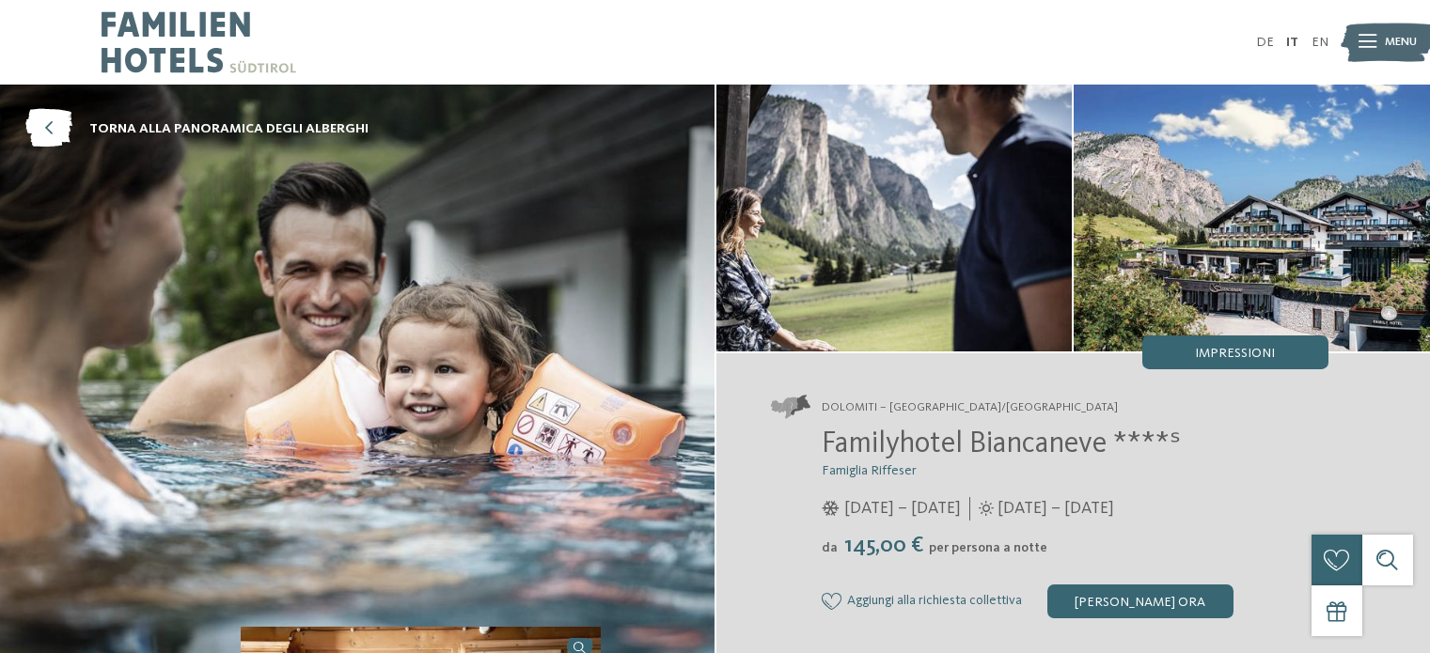 Image resolution: width=1430 pixels, height=653 pixels. Describe the element at coordinates (986, 509) in the screenshot. I see `i: Orari d'apertura estate` at that location.